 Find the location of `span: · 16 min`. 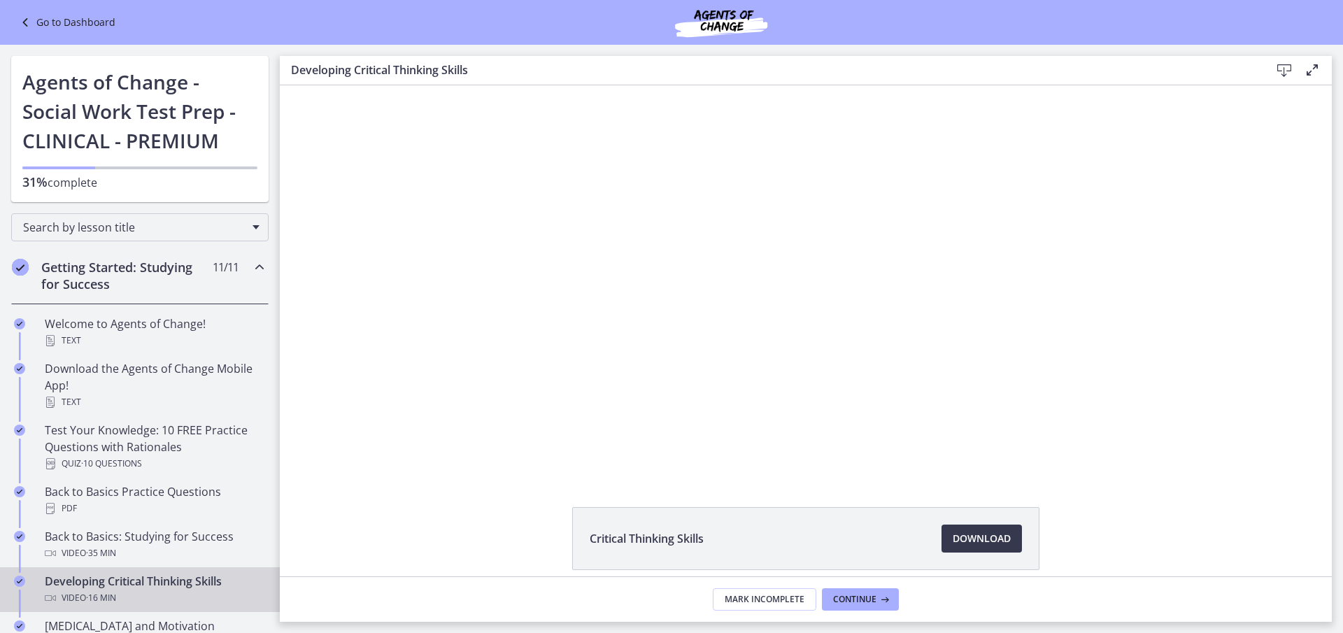

span: · 16 min is located at coordinates (101, 598).